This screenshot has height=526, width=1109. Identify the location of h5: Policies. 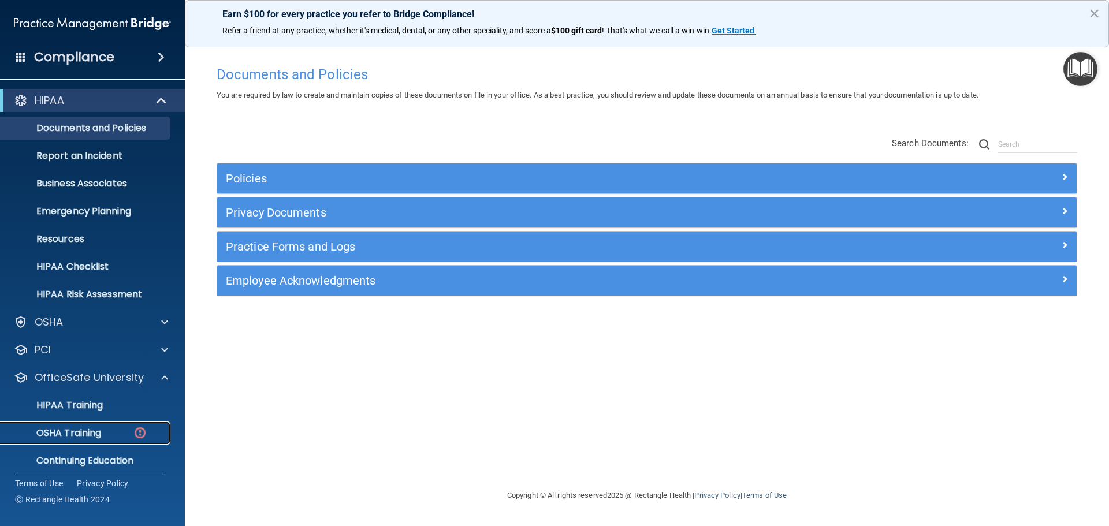
(539, 178).